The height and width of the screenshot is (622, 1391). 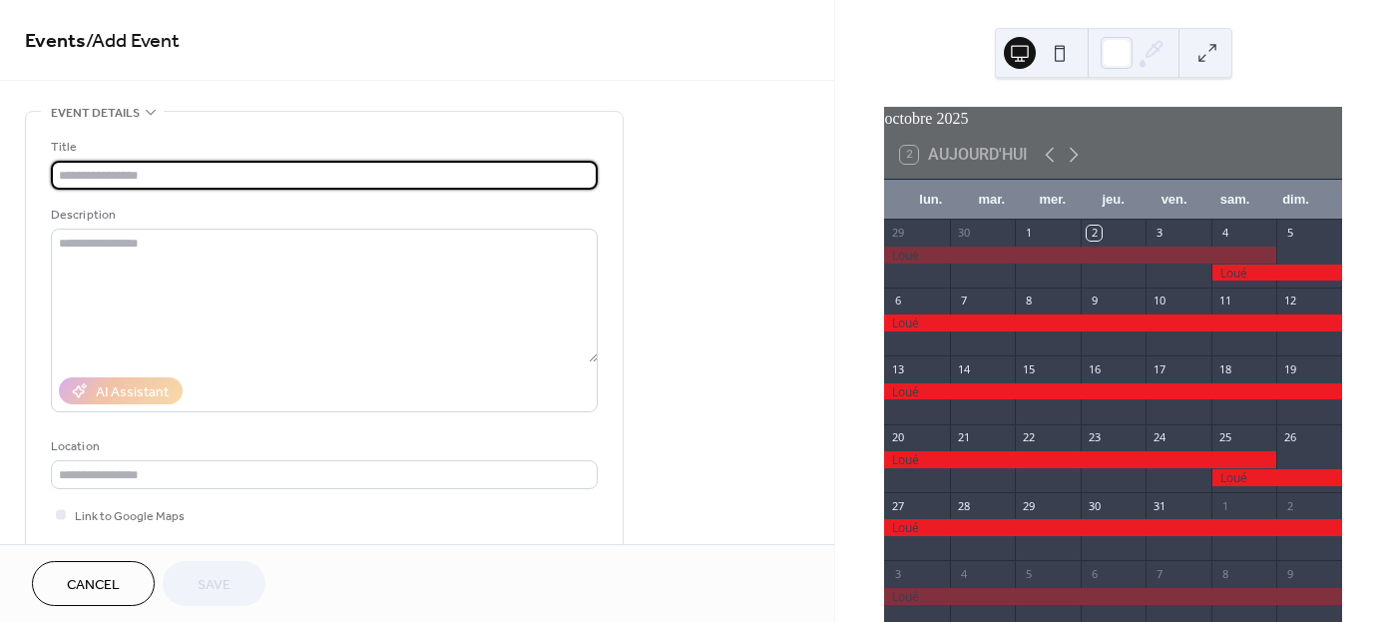 I want to click on span: Event details, so click(x=95, y=113).